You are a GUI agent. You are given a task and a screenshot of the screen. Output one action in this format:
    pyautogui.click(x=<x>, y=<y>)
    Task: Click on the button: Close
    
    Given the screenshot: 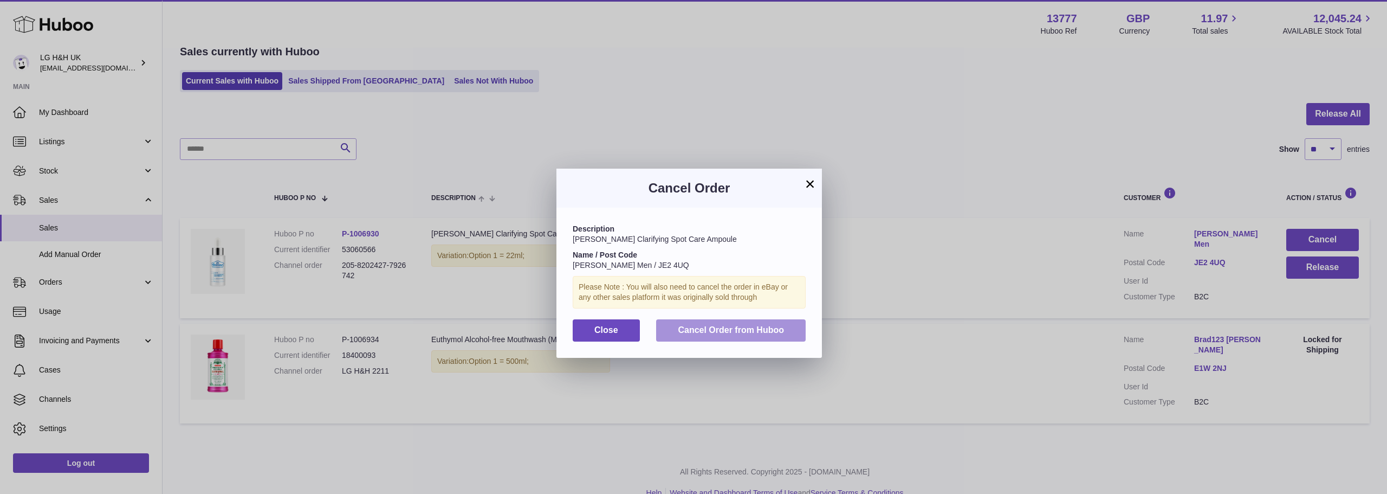 What is the action you would take?
    pyautogui.click(x=606, y=330)
    